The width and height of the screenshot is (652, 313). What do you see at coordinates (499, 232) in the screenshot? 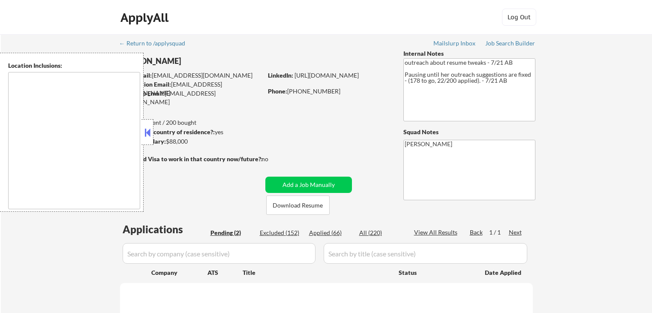
I see `div: 1 / 1` at bounding box center [499, 232].